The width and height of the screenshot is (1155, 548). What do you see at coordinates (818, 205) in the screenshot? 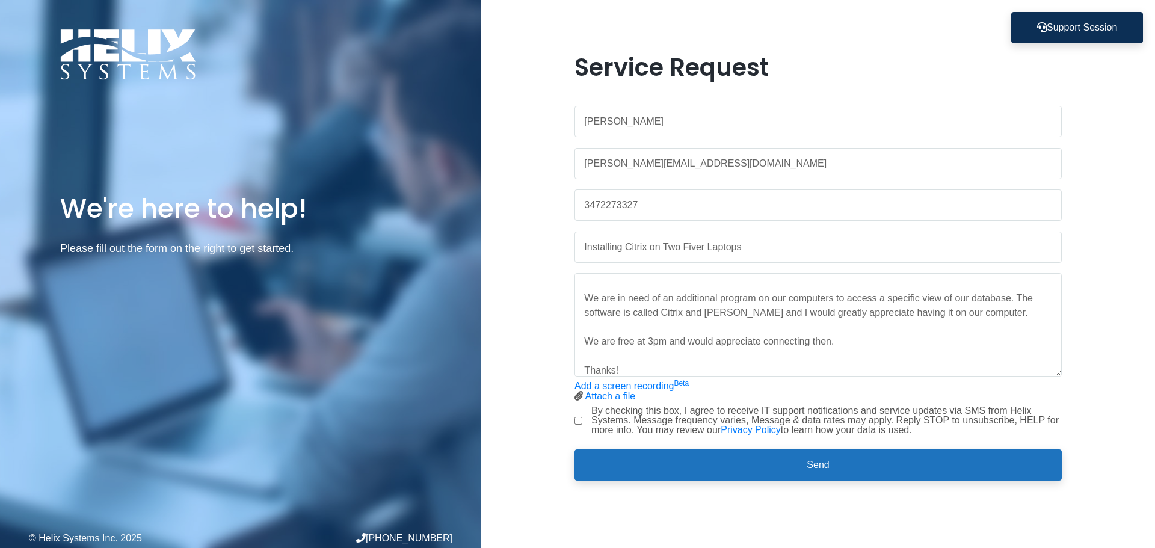
I see `input: Phone Number` at bounding box center [818, 205].